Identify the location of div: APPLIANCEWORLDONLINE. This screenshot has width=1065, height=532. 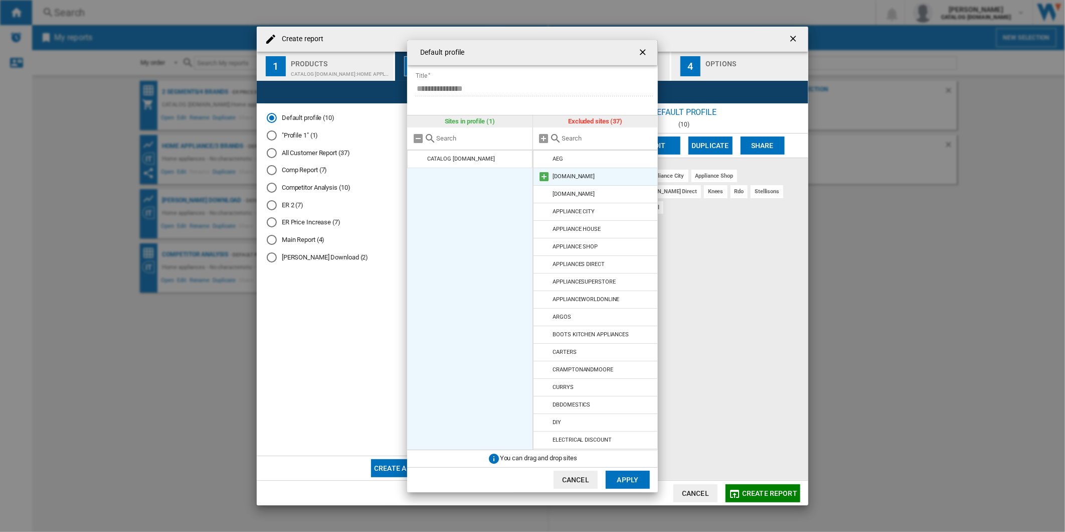
(586, 299).